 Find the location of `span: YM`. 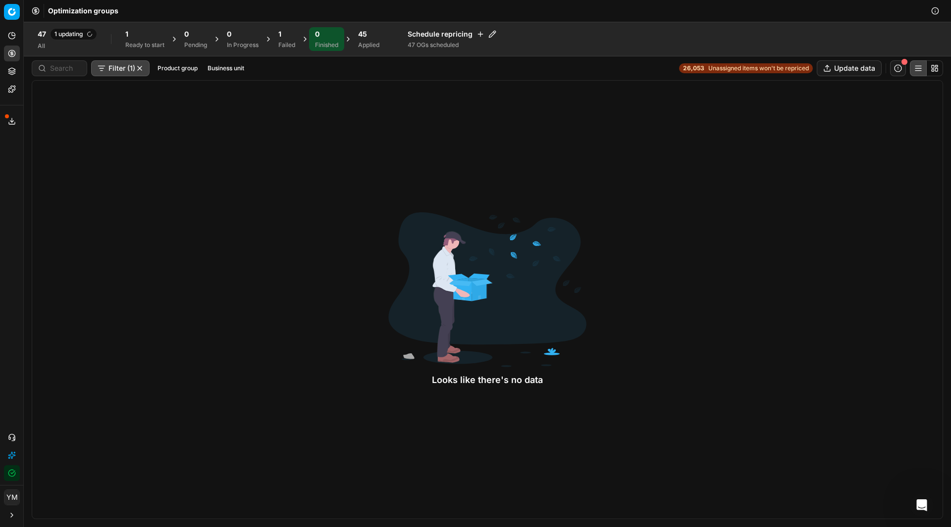

span: YM is located at coordinates (12, 498).